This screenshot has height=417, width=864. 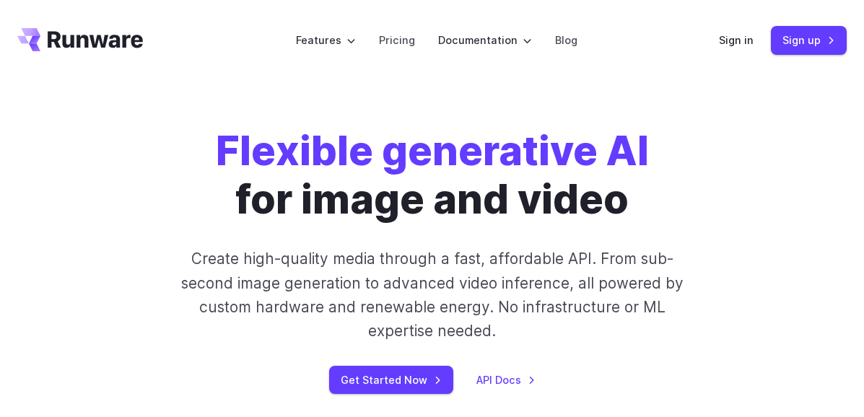 I want to click on label: Features, so click(x=325, y=40).